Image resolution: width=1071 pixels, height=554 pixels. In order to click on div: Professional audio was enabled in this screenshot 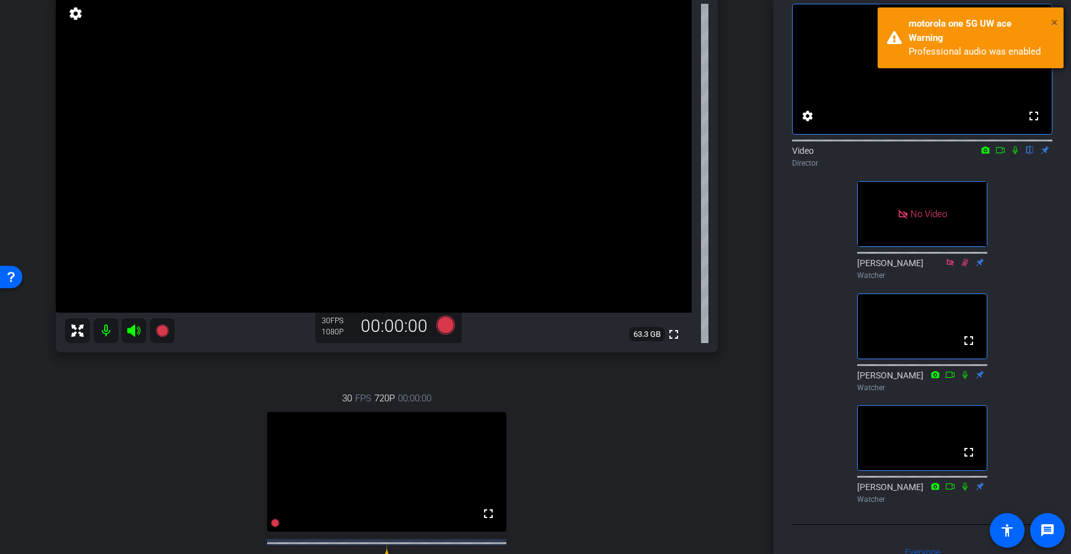, I will do `click(981, 51)`.